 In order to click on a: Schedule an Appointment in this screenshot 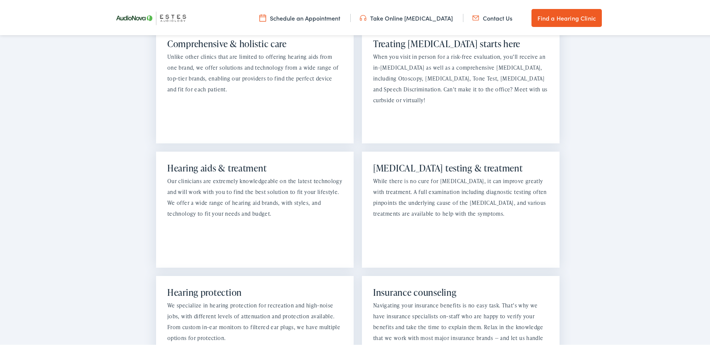, I will do `click(300, 16)`.